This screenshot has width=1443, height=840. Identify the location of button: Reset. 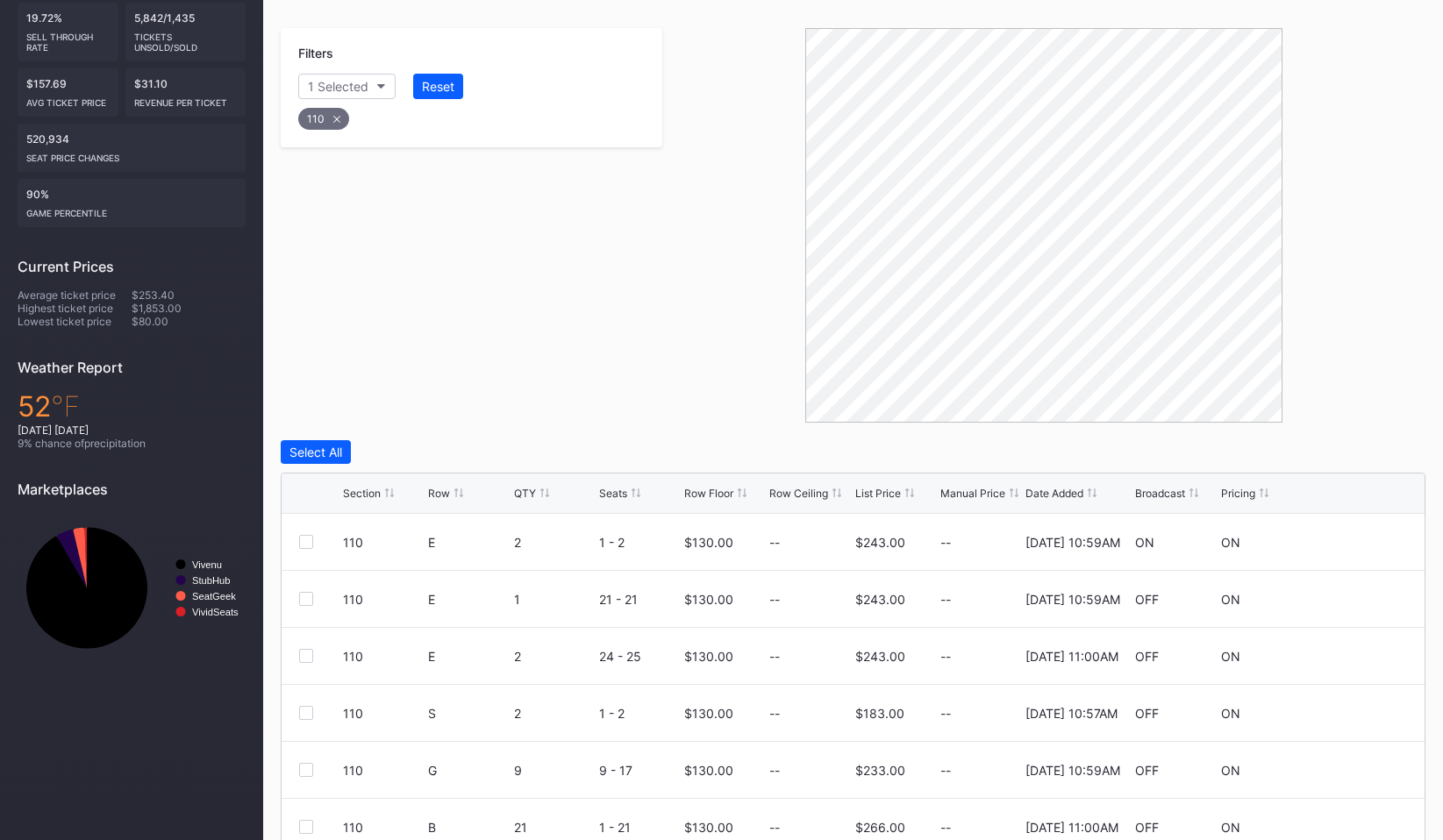
(438, 86).